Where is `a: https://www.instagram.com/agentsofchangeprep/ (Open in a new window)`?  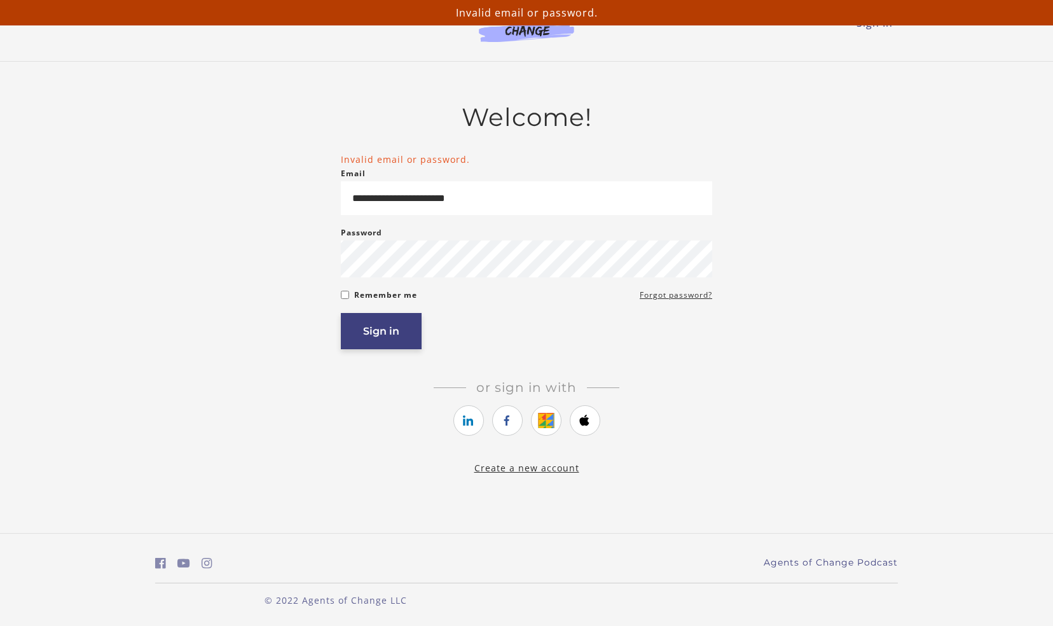 a: https://www.instagram.com/agentsofchangeprep/ (Open in a new window) is located at coordinates (207, 563).